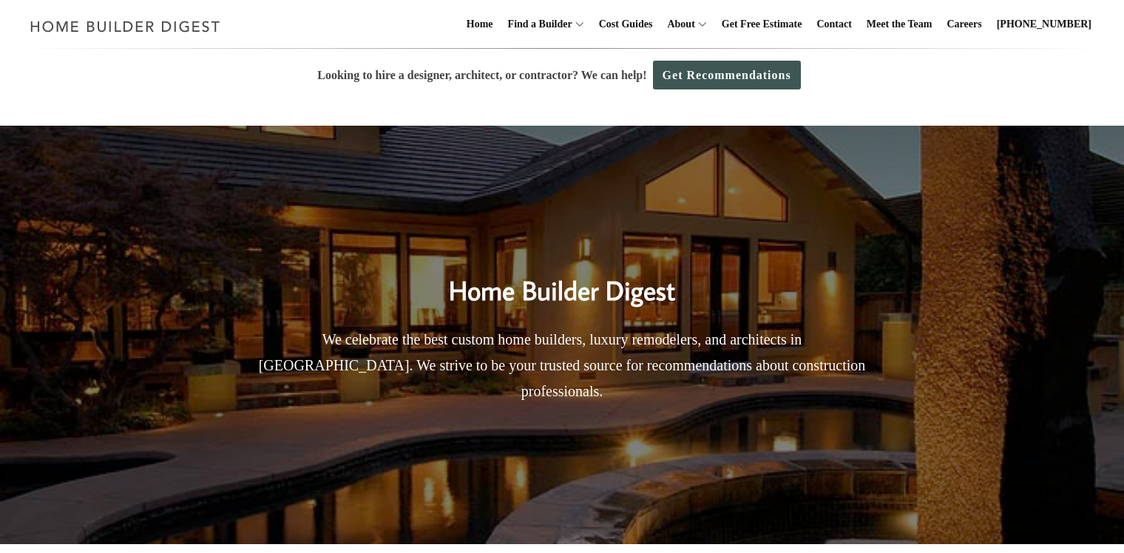 This screenshot has height=553, width=1124. I want to click on a: Careers, so click(965, 24).